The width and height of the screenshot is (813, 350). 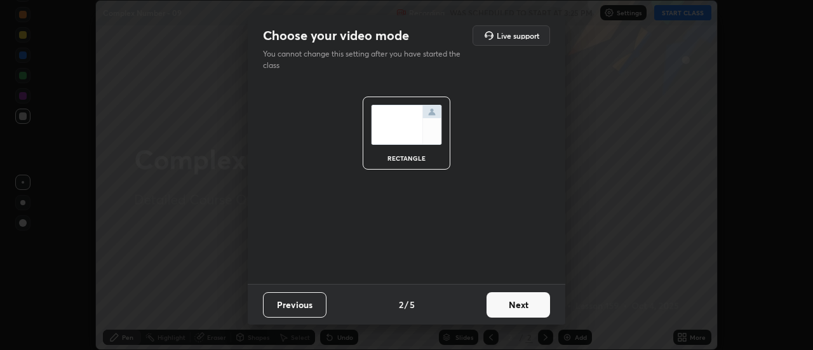 I want to click on img: normalScreenIcon.ae25ed63.svg, so click(x=407, y=125).